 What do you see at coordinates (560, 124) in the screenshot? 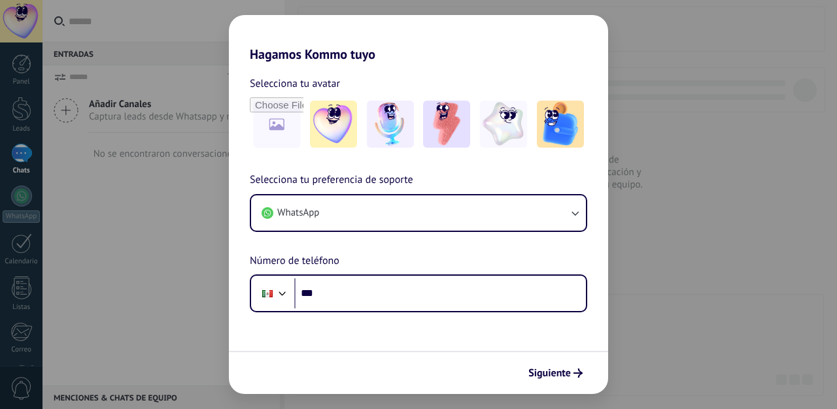
I see `img: -5.jpeg` at bounding box center [560, 124].